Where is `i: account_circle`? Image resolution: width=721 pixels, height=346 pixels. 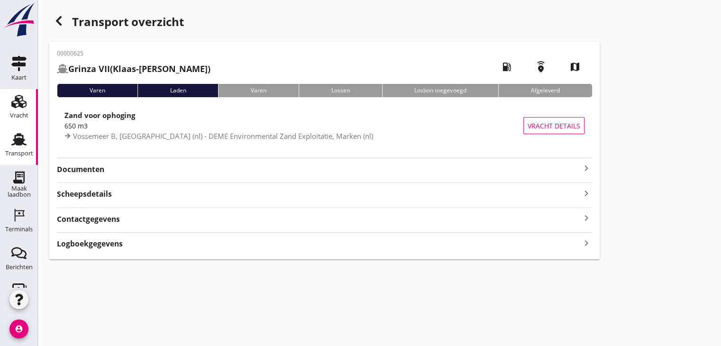
i: account_circle is located at coordinates (19, 329).